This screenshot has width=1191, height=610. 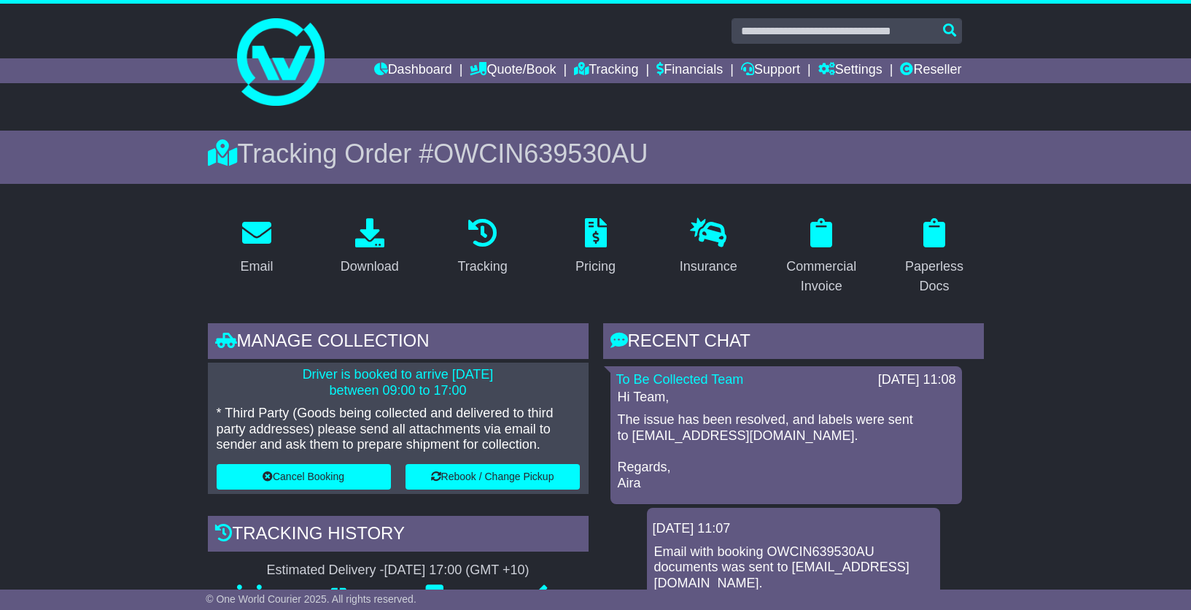 What do you see at coordinates (680, 379) in the screenshot?
I see `a: To Be Collected Team` at bounding box center [680, 379].